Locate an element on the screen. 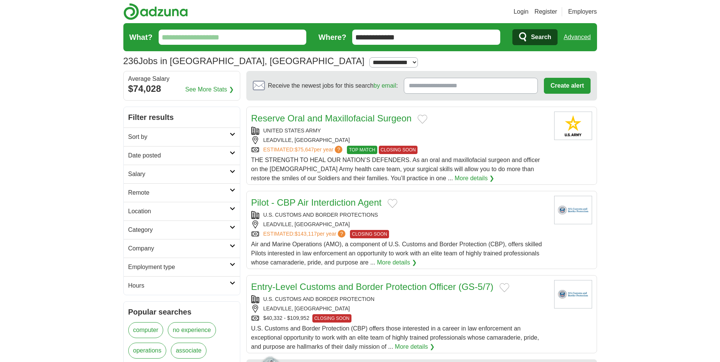 This screenshot has height=362, width=720. a: UNITED STATES ARMY is located at coordinates (292, 131).